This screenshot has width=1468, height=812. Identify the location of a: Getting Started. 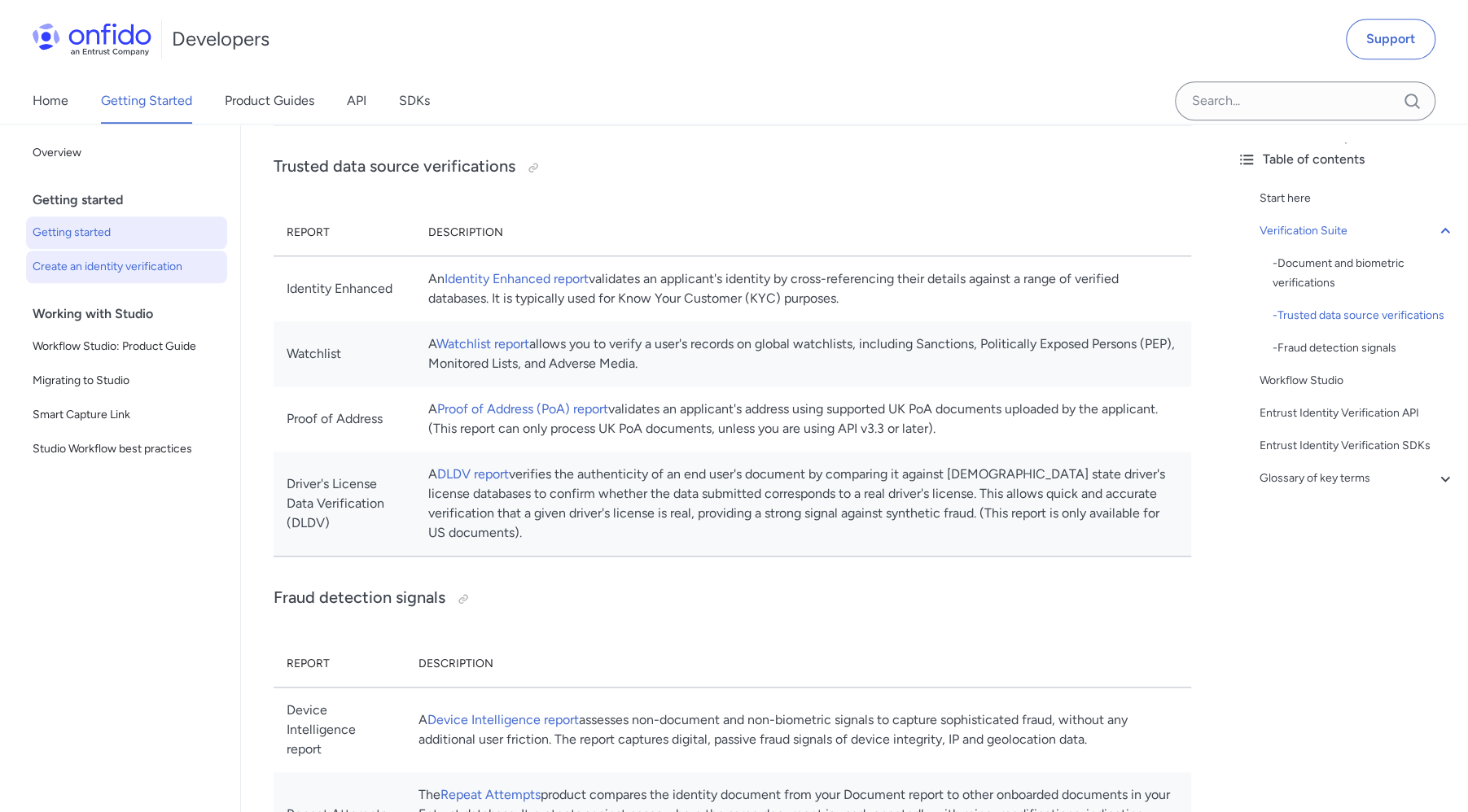
(146, 101).